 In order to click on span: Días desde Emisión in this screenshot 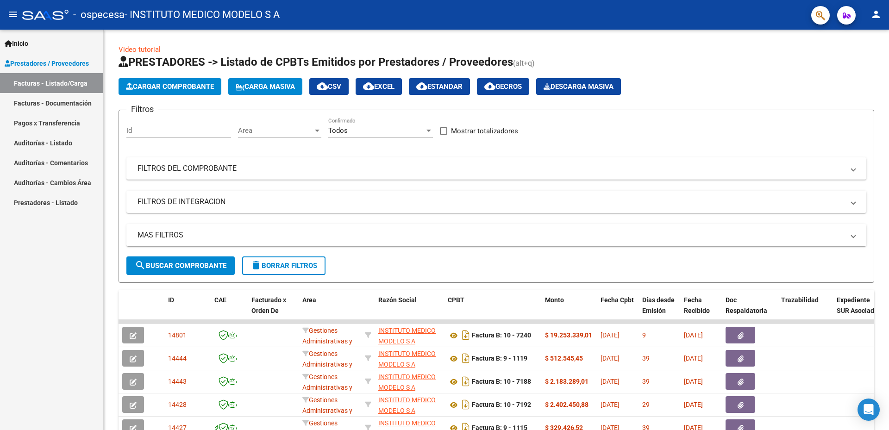, I will do `click(658, 305)`.